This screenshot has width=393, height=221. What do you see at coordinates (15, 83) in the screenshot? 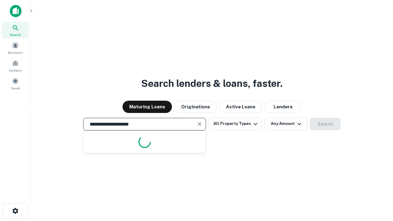
I see `a: Saved` at bounding box center [15, 83].